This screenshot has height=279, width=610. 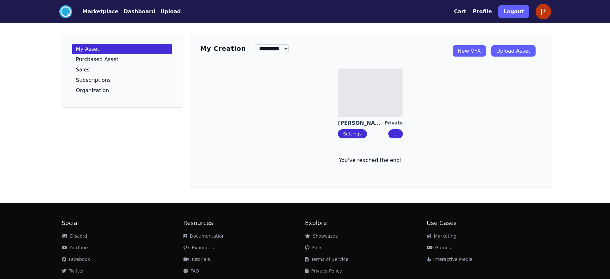 I want to click on img: profile, so click(x=543, y=12).